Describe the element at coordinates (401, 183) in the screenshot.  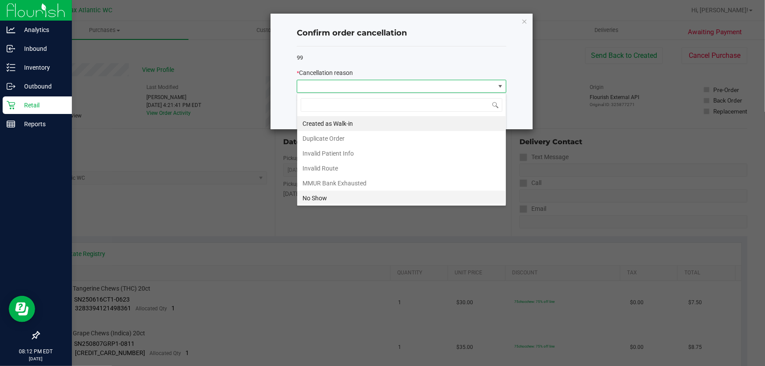
I see `li: MMUR Bank Exhausted` at that location.